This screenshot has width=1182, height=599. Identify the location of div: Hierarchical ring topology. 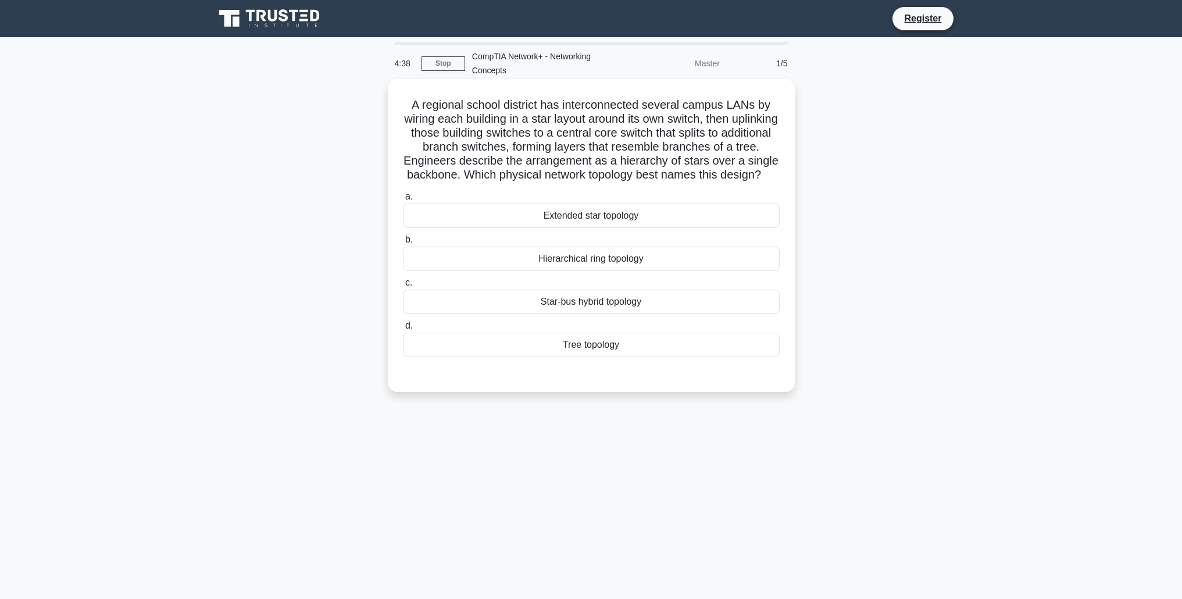
(591, 259).